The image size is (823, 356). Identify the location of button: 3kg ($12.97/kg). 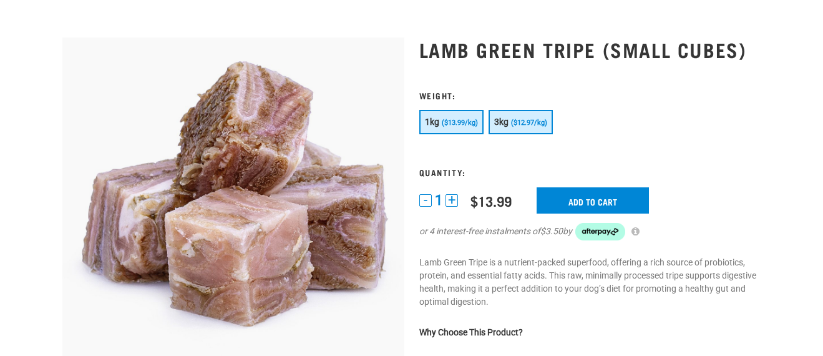
(520, 122).